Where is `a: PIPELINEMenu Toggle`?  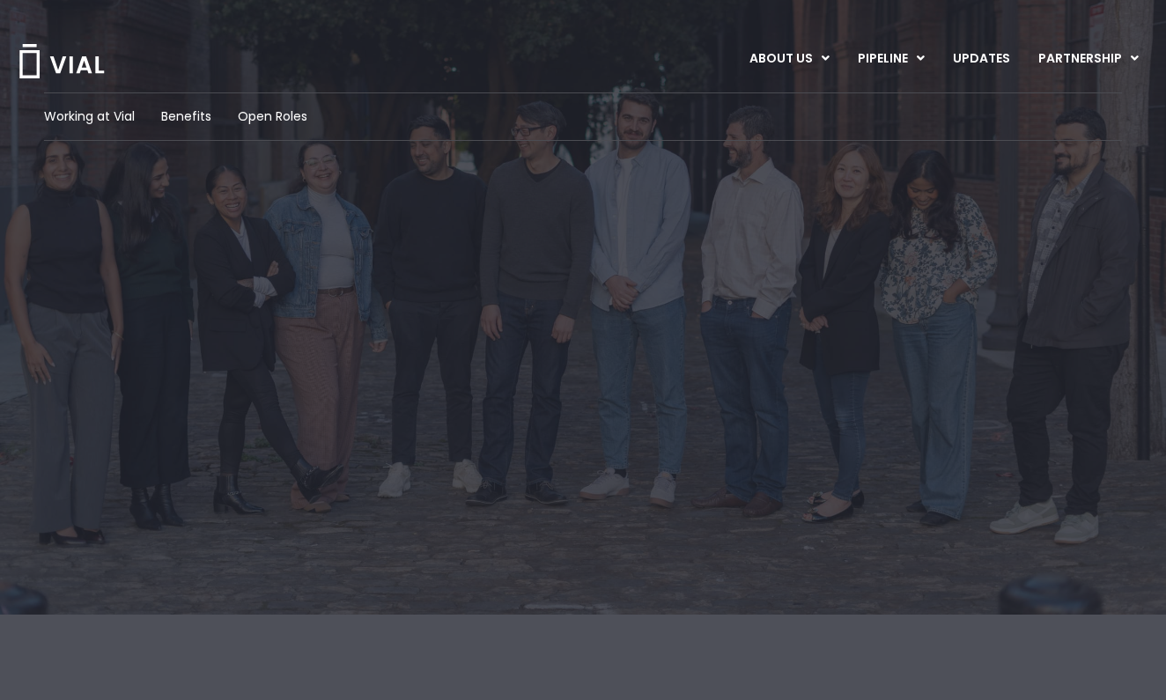
a: PIPELINEMenu Toggle is located at coordinates (891, 59).